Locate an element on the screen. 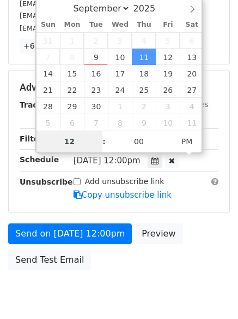 This screenshot has width=238, height=319. a: Send Test Email is located at coordinates (50, 260).